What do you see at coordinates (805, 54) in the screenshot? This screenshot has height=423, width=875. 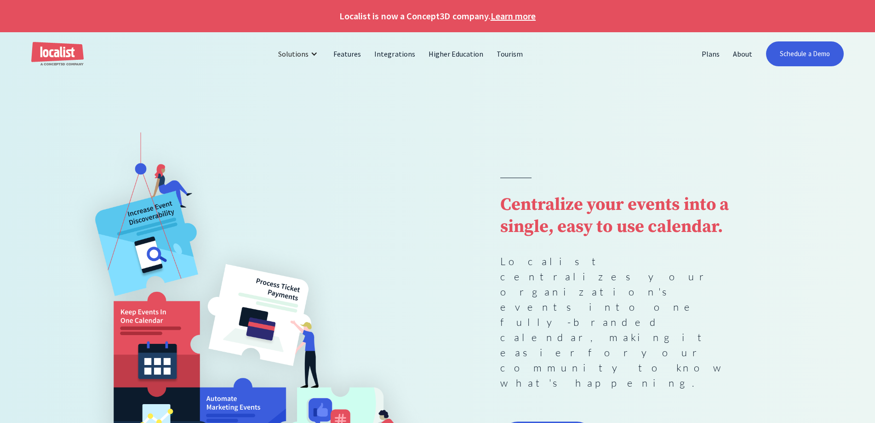 I see `a: Schedule a Demo` at bounding box center [805, 54].